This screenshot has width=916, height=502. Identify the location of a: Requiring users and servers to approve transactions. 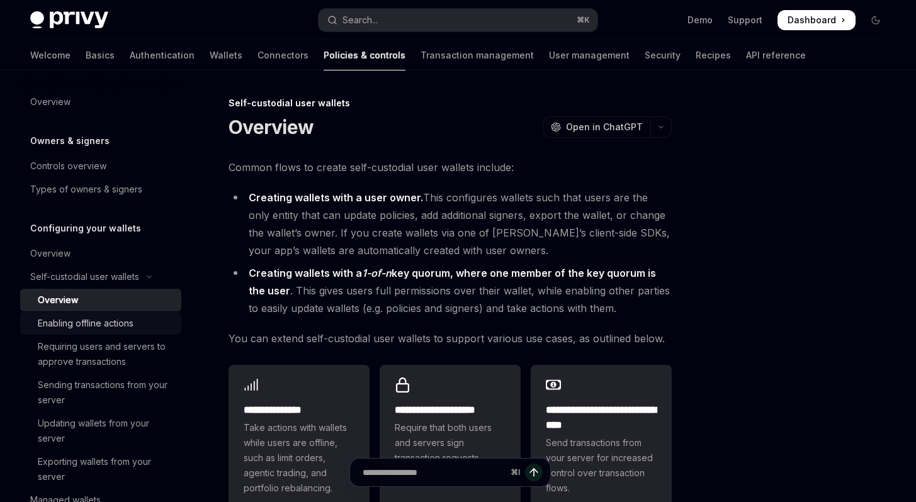
(101, 354).